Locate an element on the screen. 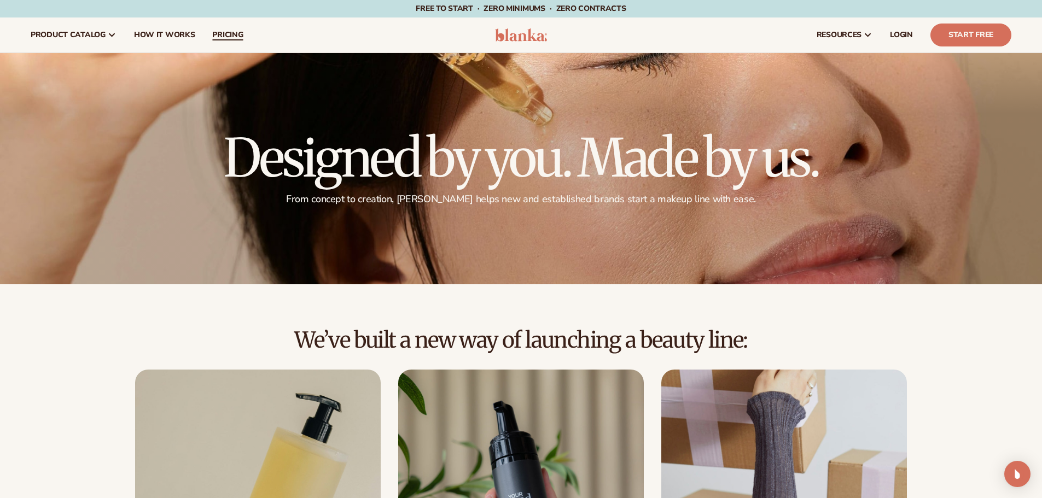  a: LOGIN is located at coordinates (901, 35).